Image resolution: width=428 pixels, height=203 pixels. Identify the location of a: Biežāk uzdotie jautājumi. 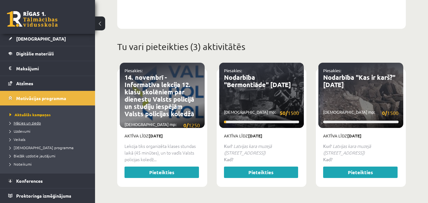
(49, 156).